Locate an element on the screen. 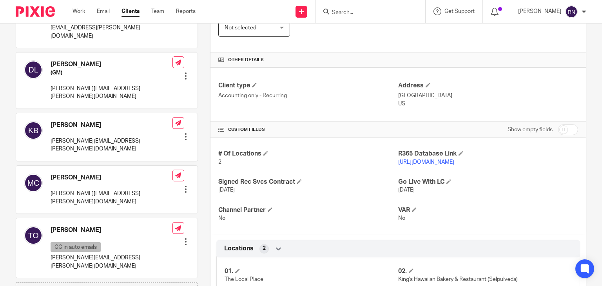 The height and width of the screenshot is (286, 602). h4: CUSTOM FIELDS is located at coordinates (308, 130).